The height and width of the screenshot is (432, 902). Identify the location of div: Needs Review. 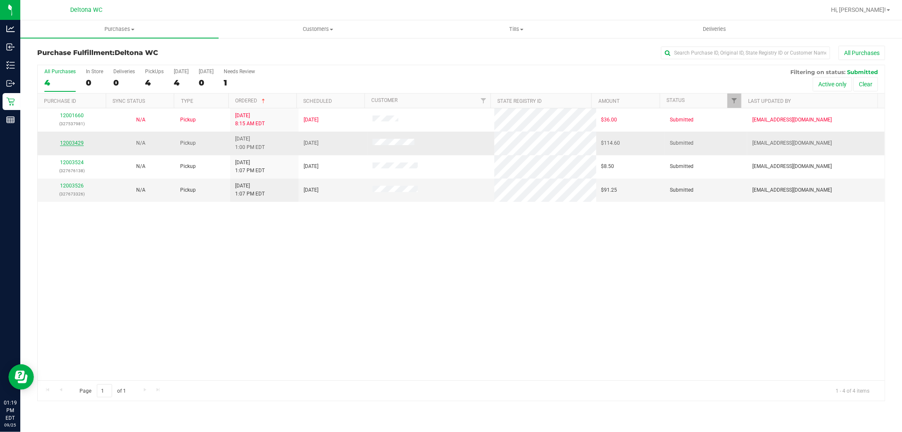
(239, 71).